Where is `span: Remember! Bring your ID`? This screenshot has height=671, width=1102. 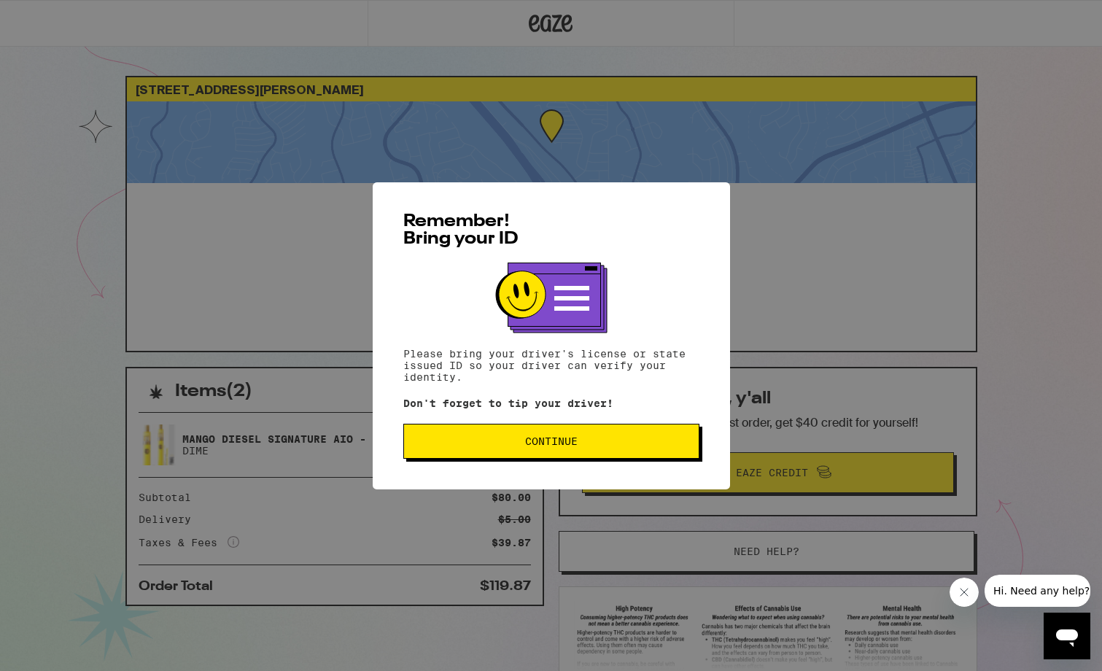 span: Remember! Bring your ID is located at coordinates (461, 230).